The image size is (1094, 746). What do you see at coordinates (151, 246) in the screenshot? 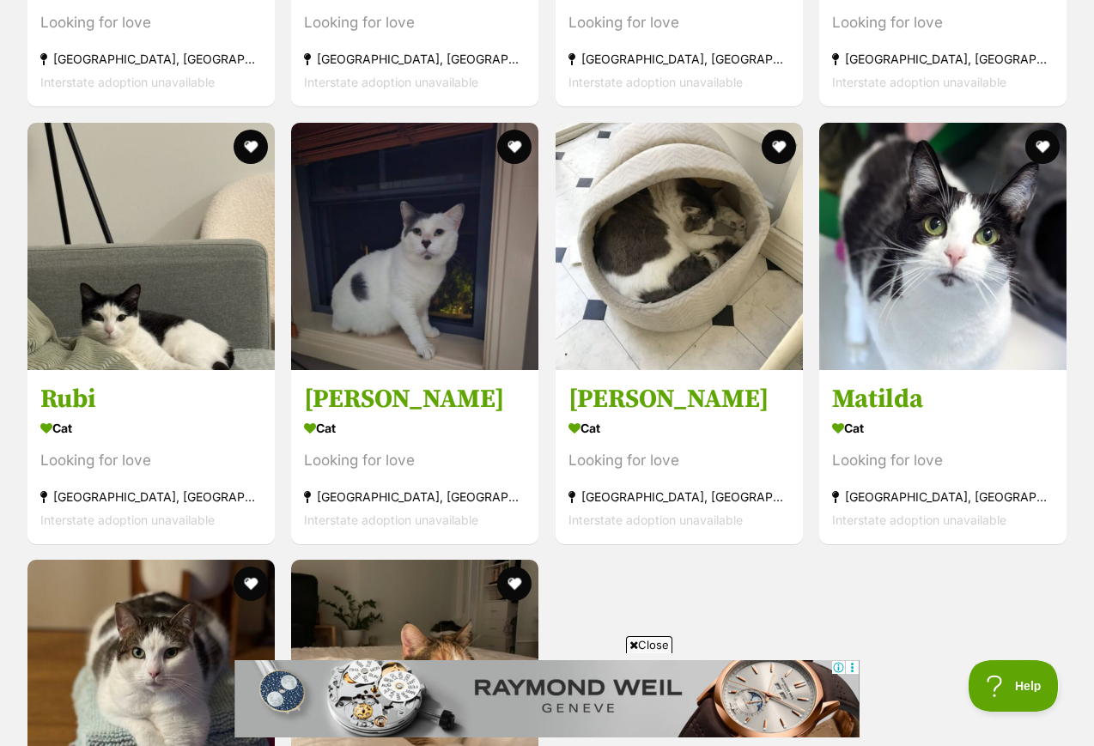
I see `img: Rubi` at bounding box center [151, 246].